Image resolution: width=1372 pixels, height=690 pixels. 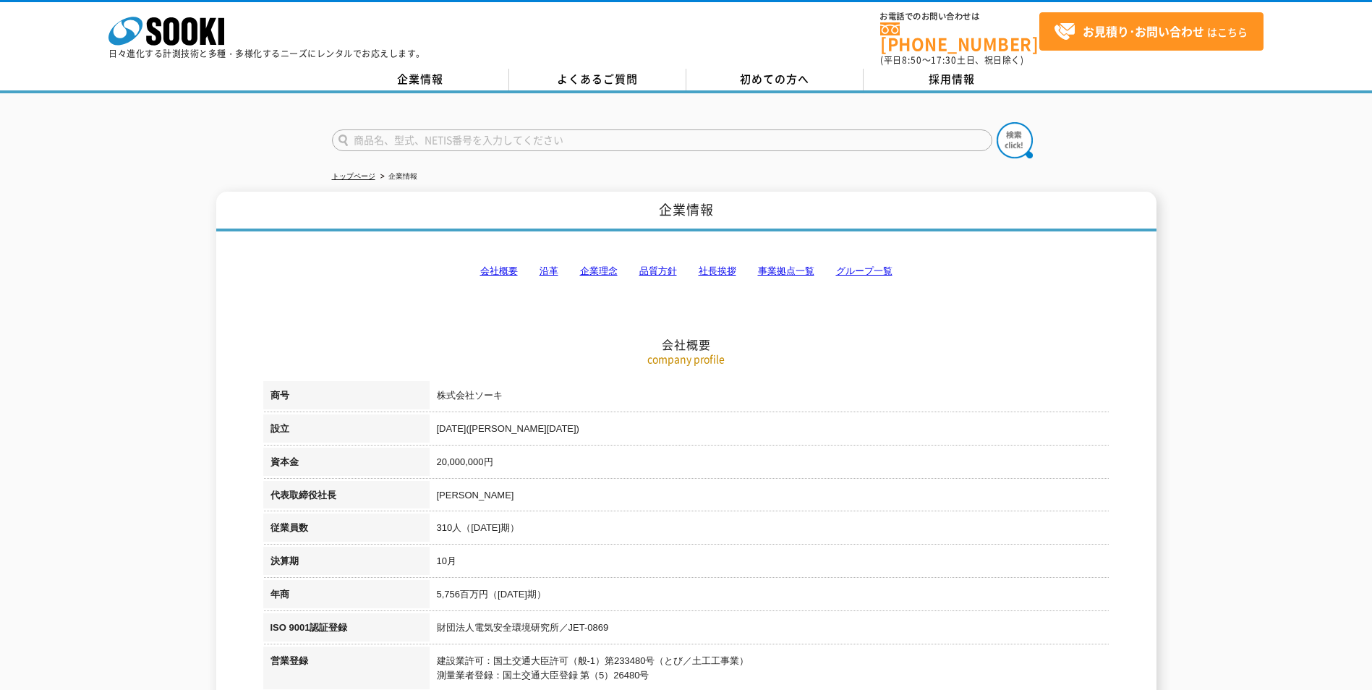 I want to click on td: 20,000,000円, so click(x=770, y=464).